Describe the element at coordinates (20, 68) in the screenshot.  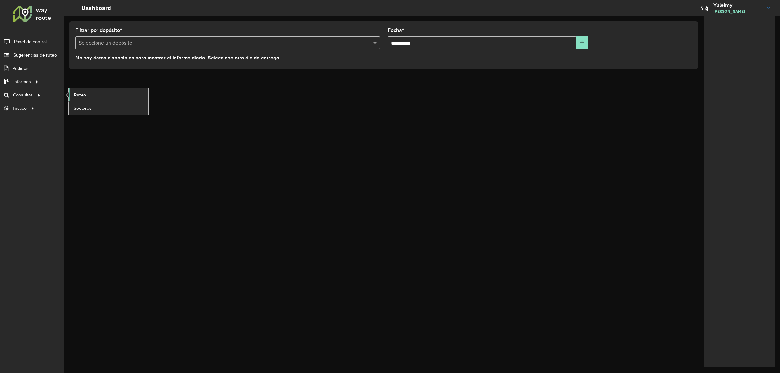
I see `span: Pedidos` at that location.